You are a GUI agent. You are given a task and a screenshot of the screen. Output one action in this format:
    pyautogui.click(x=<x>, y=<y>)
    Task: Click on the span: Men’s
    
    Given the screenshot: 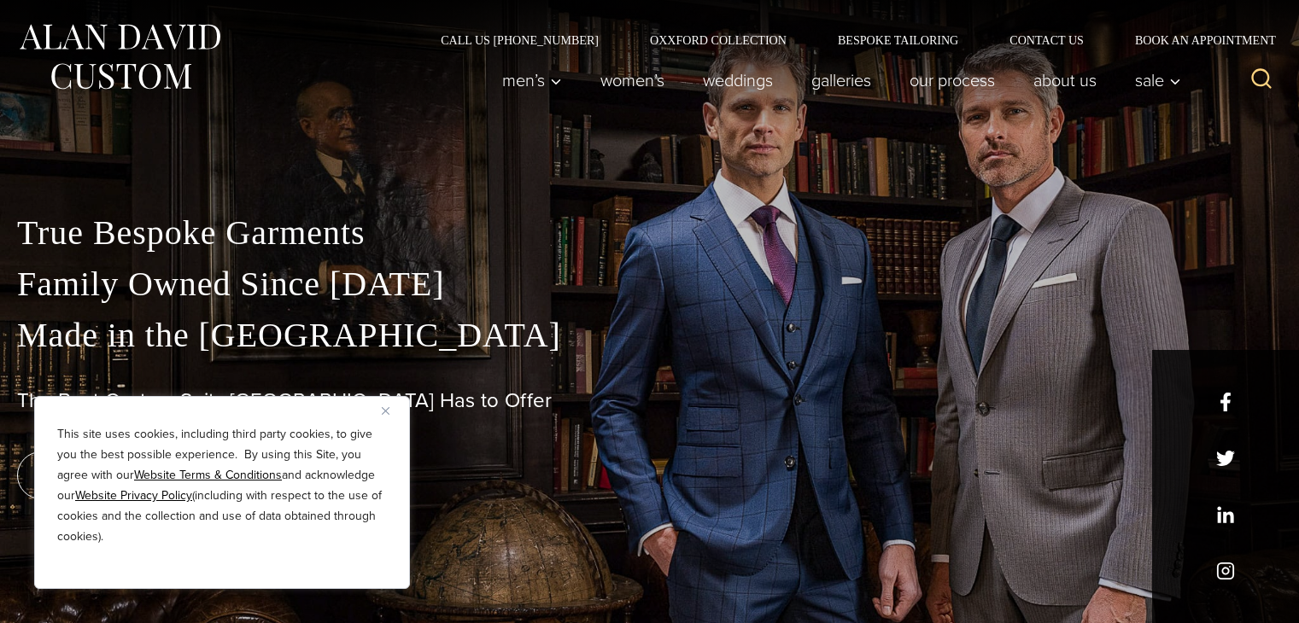 What is the action you would take?
    pyautogui.click(x=532, y=80)
    